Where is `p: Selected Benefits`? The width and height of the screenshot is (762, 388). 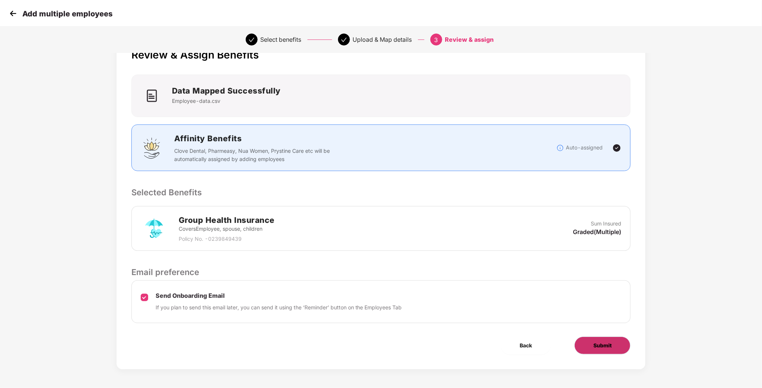 p: Selected Benefits is located at coordinates (381, 192).